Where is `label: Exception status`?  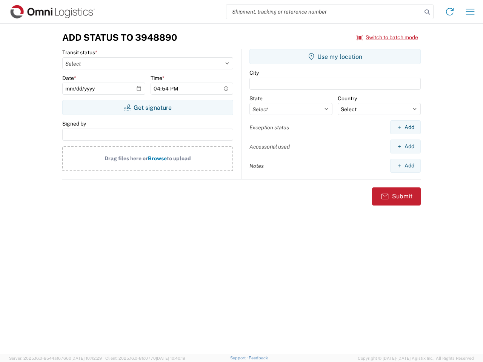 label: Exception status is located at coordinates (269, 128).